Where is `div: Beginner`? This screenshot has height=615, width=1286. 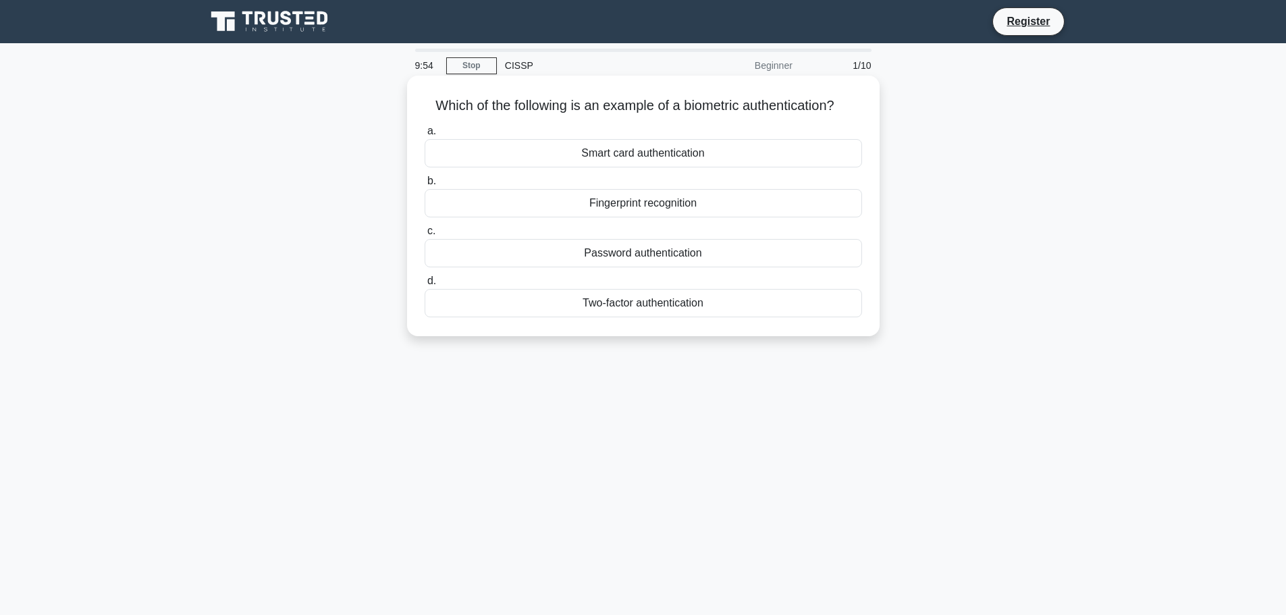
div: Beginner is located at coordinates (741, 65).